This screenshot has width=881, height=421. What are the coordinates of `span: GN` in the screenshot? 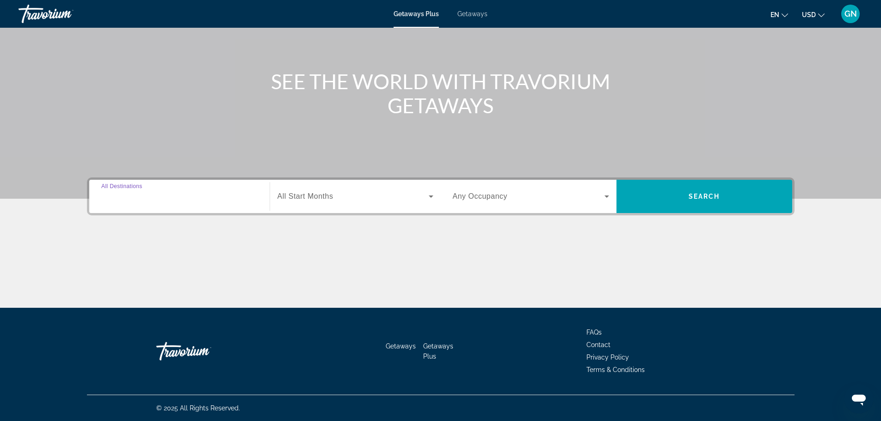 It's located at (850, 14).